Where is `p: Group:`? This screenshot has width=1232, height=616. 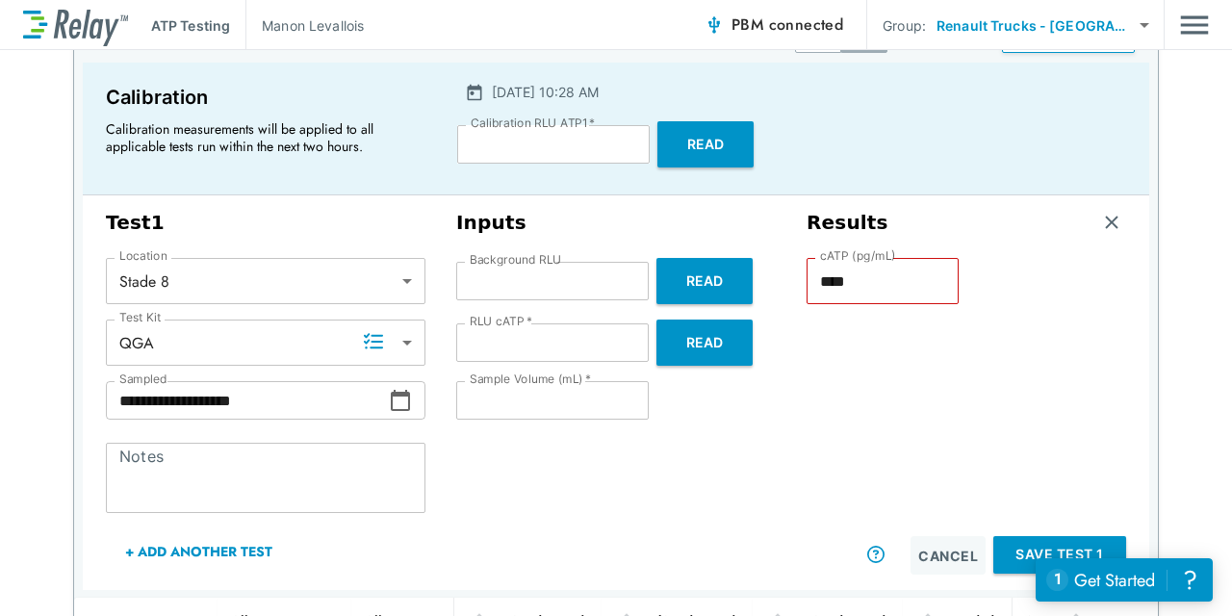 p: Group: is located at coordinates (904, 25).